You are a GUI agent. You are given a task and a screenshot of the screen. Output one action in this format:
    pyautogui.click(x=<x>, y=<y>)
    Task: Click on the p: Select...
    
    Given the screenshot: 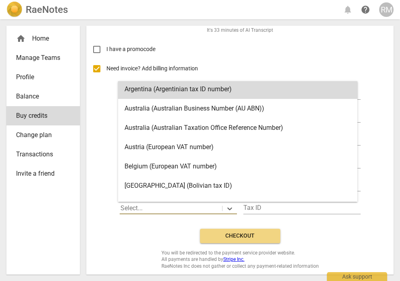 What is the action you would take?
    pyautogui.click(x=131, y=208)
    